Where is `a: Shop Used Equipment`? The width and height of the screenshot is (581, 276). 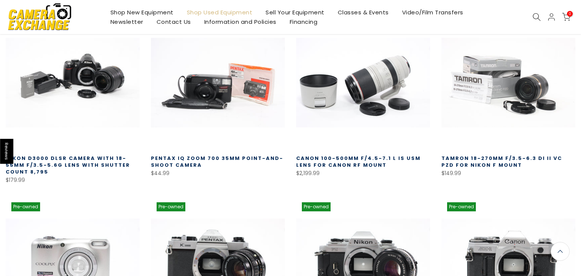 a: Shop Used Equipment is located at coordinates (220, 12).